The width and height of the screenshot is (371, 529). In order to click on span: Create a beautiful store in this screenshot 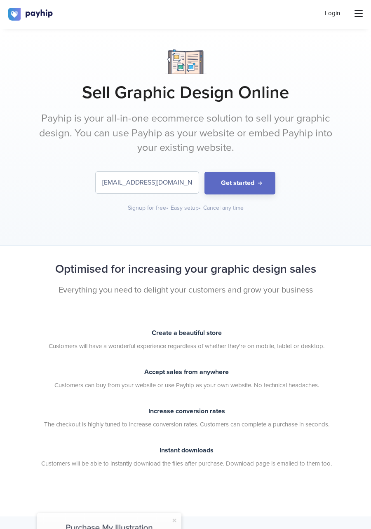, I will do `click(186, 333)`.